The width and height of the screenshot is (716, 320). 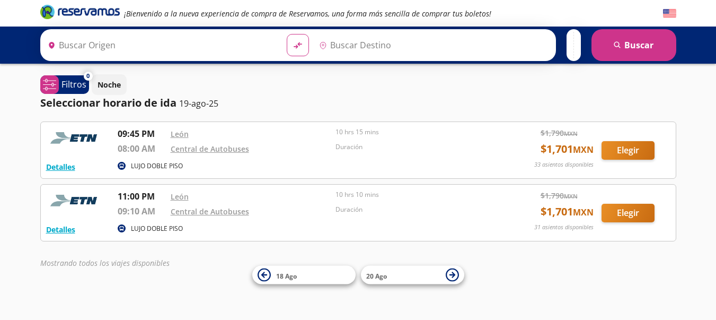 I want to click on p: 09:10 AM, so click(x=142, y=211).